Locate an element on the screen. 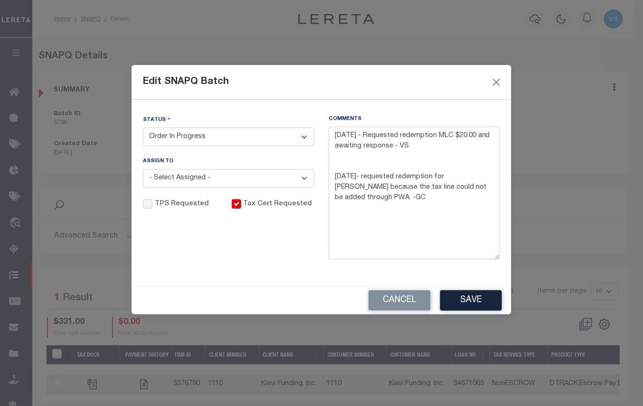  label: Comments is located at coordinates (345, 119).